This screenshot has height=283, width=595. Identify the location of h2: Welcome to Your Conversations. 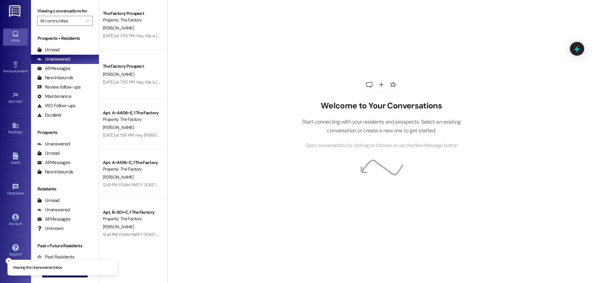
(381, 106).